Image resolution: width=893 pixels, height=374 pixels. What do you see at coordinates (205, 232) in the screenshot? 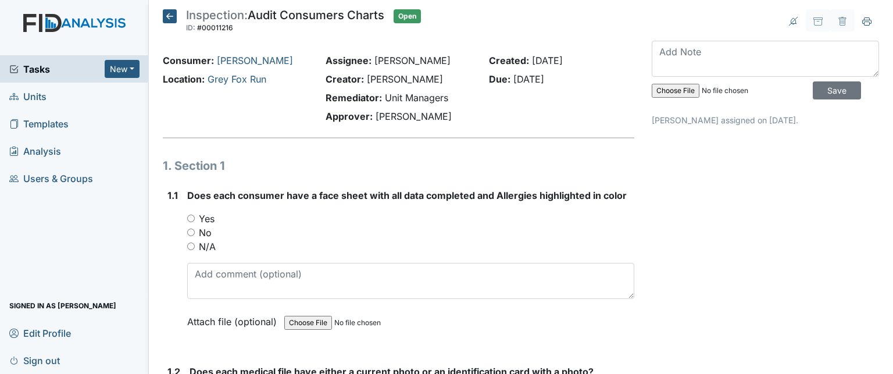
I see `label: No` at bounding box center [205, 232].